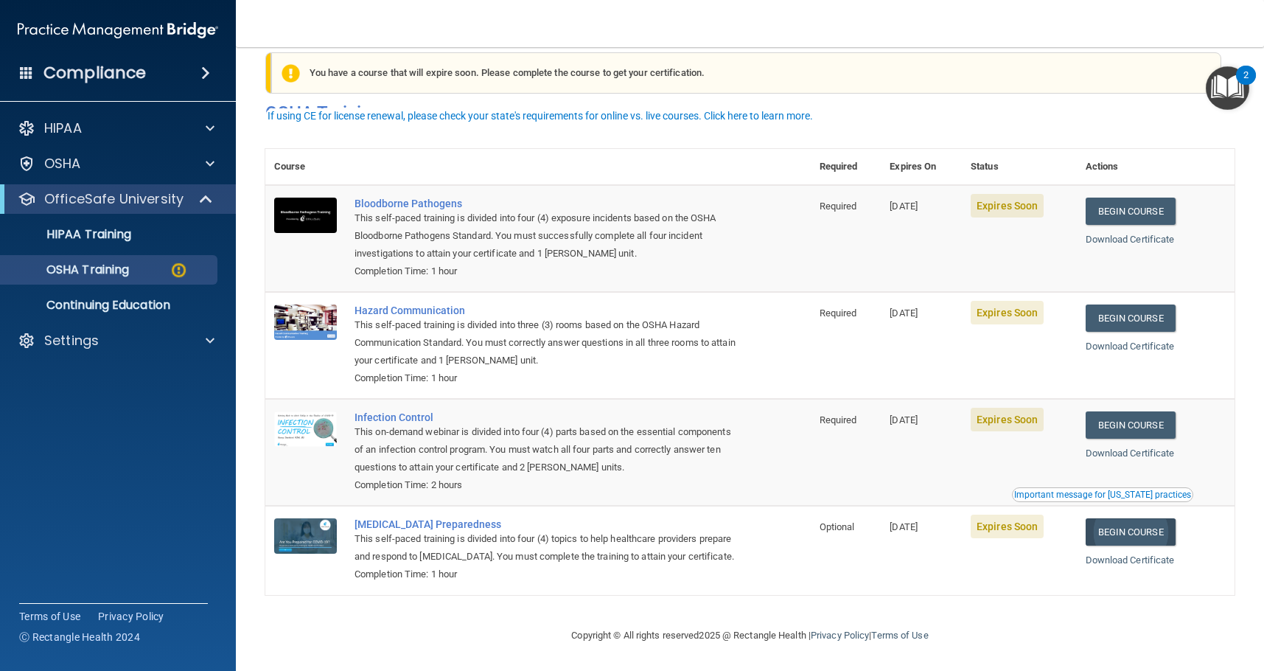 The width and height of the screenshot is (1264, 671). I want to click on th: Status, so click(1018, 167).